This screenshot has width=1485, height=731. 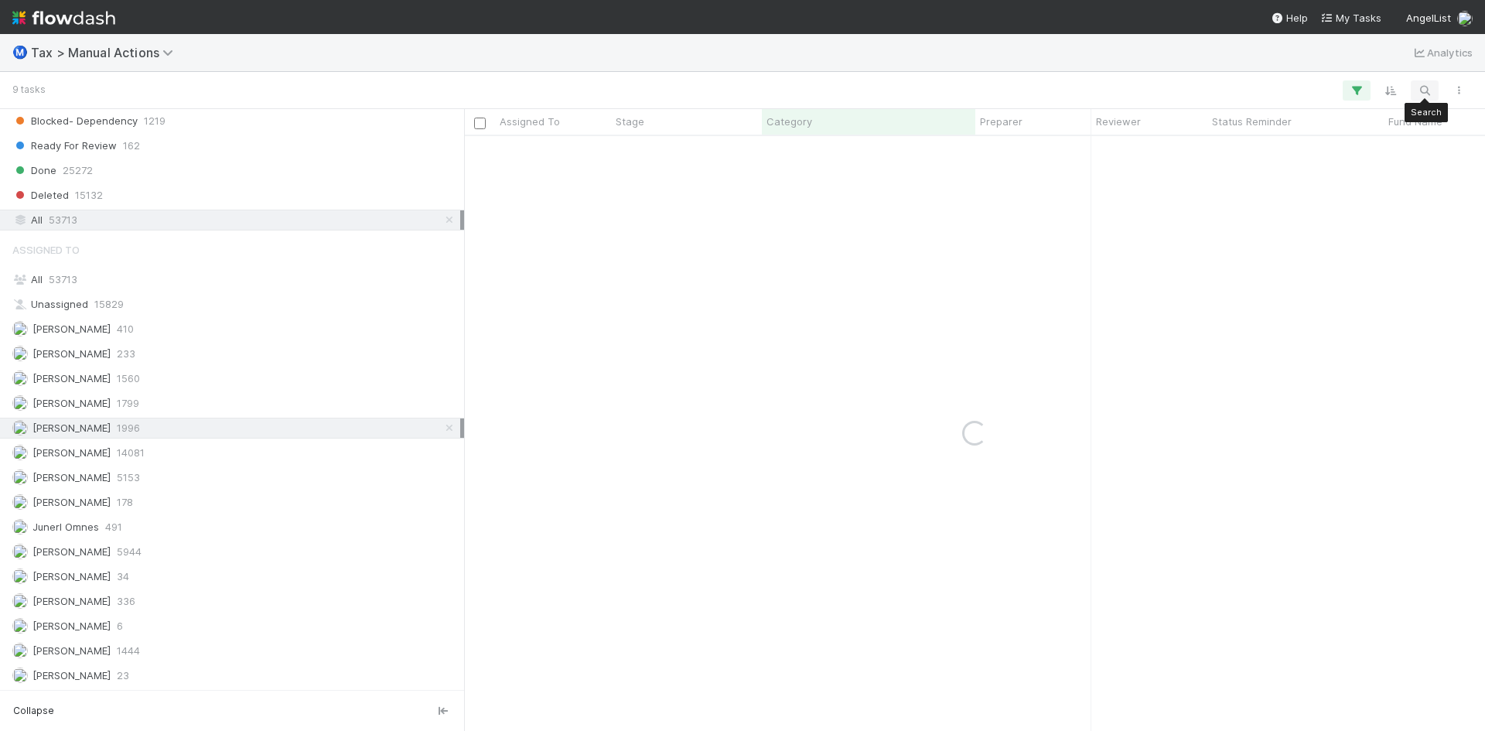 What do you see at coordinates (1416, 121) in the screenshot?
I see `span: Fund Name` at bounding box center [1416, 121].